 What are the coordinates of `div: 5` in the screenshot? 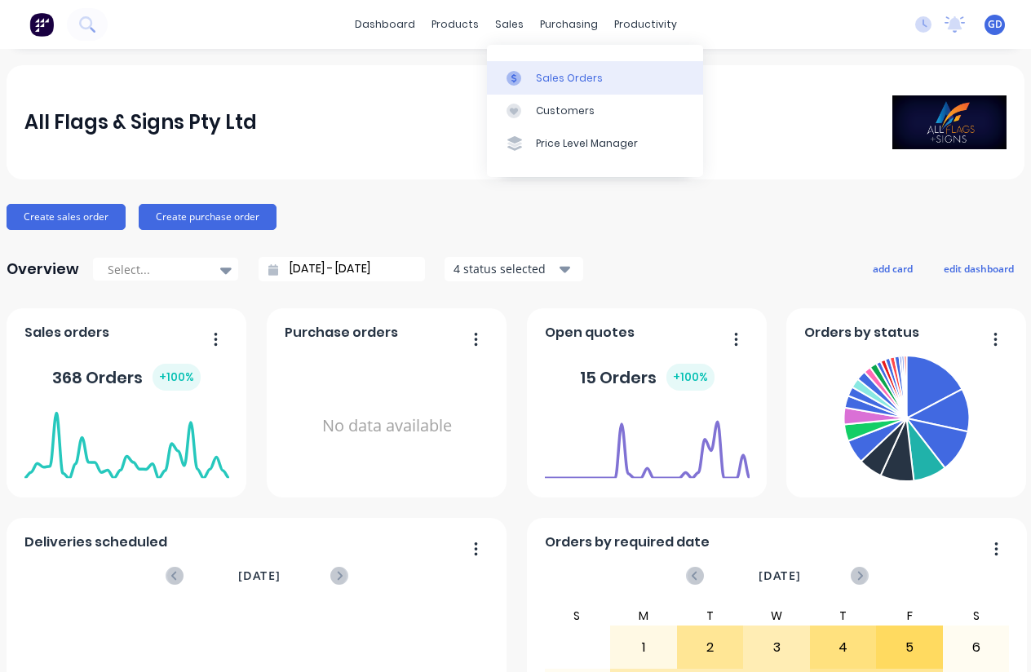 It's located at (909, 648).